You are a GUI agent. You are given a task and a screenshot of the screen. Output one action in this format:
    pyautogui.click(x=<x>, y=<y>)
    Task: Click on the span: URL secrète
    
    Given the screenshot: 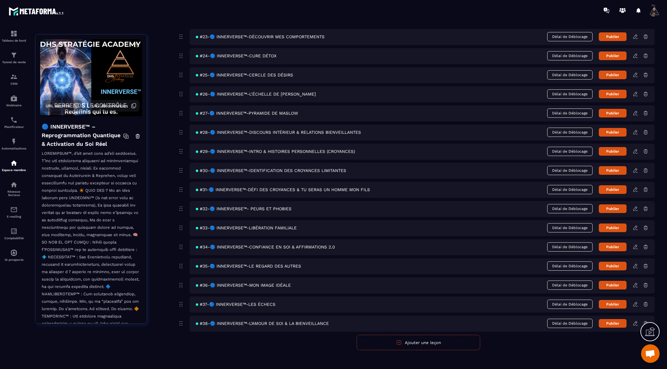 What is the action you would take?
    pyautogui.click(x=58, y=106)
    